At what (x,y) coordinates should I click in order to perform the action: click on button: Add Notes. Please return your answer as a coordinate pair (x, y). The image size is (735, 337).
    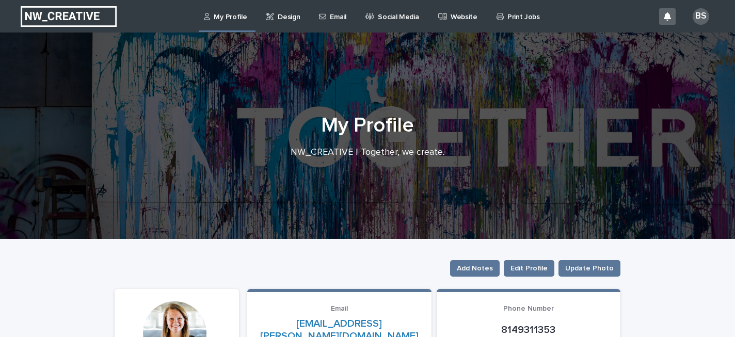
    Looking at the image, I should click on (475, 269).